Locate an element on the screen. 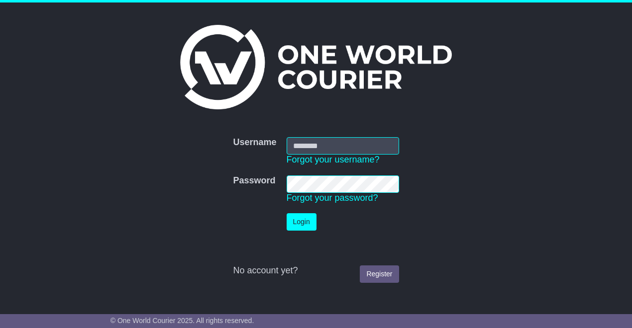 This screenshot has width=632, height=328. a: Register is located at coordinates (379, 274).